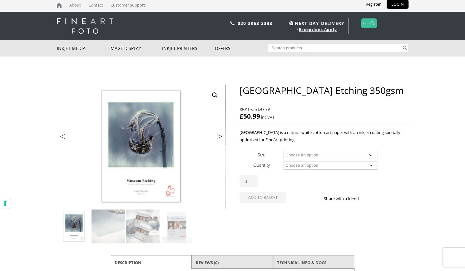 The height and width of the screenshot is (271, 465). Describe the element at coordinates (261, 155) in the screenshot. I see `label: Size` at that location.